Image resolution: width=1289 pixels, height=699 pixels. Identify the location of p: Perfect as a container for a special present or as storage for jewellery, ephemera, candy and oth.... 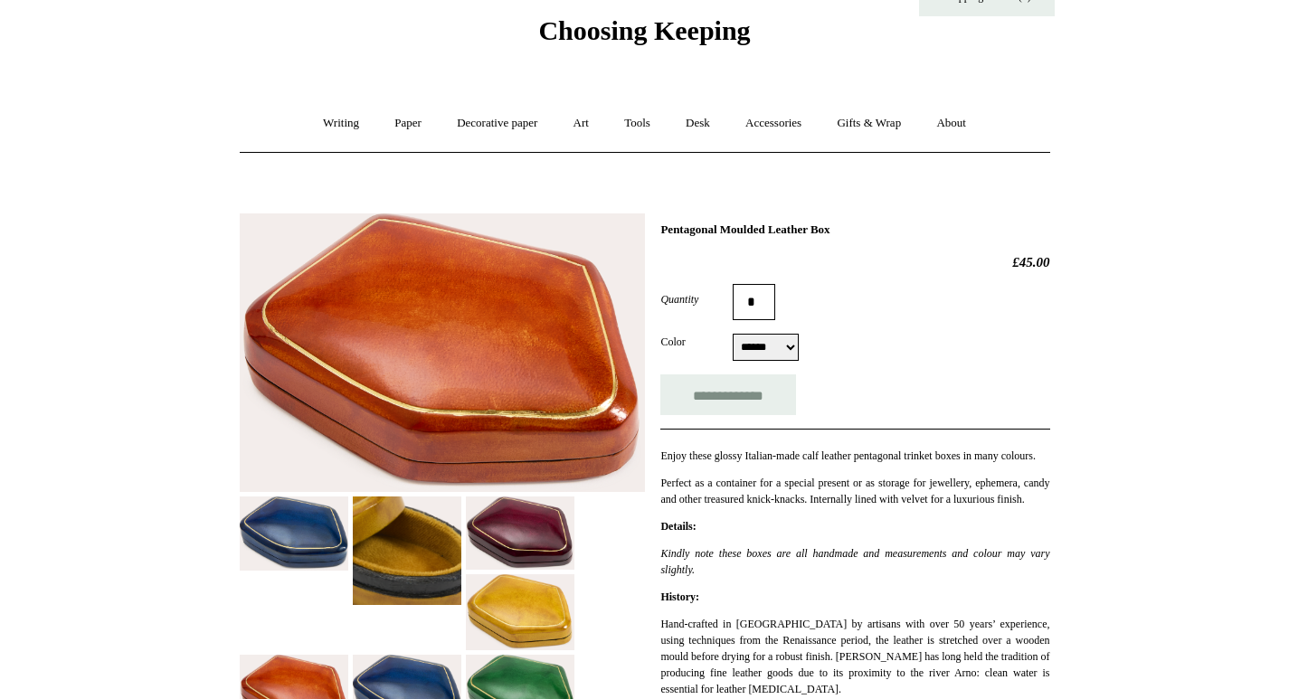
(855, 491).